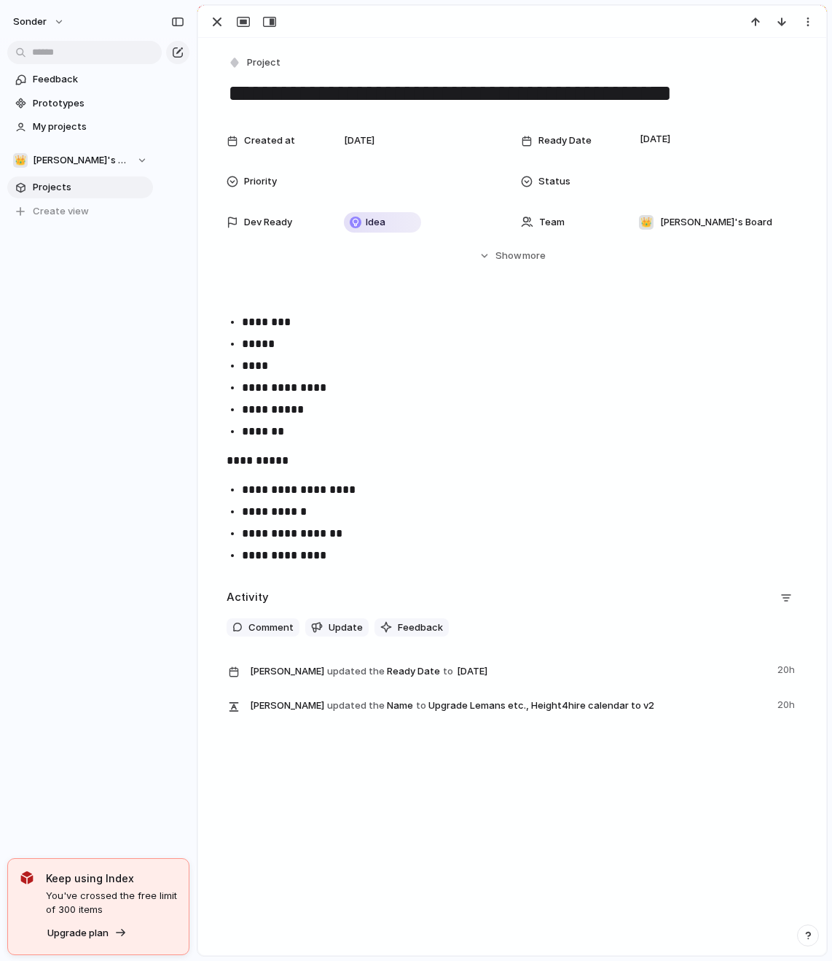 This screenshot has height=961, width=832. What do you see at coordinates (39, 22) in the screenshot?
I see `button: sonder` at bounding box center [39, 22].